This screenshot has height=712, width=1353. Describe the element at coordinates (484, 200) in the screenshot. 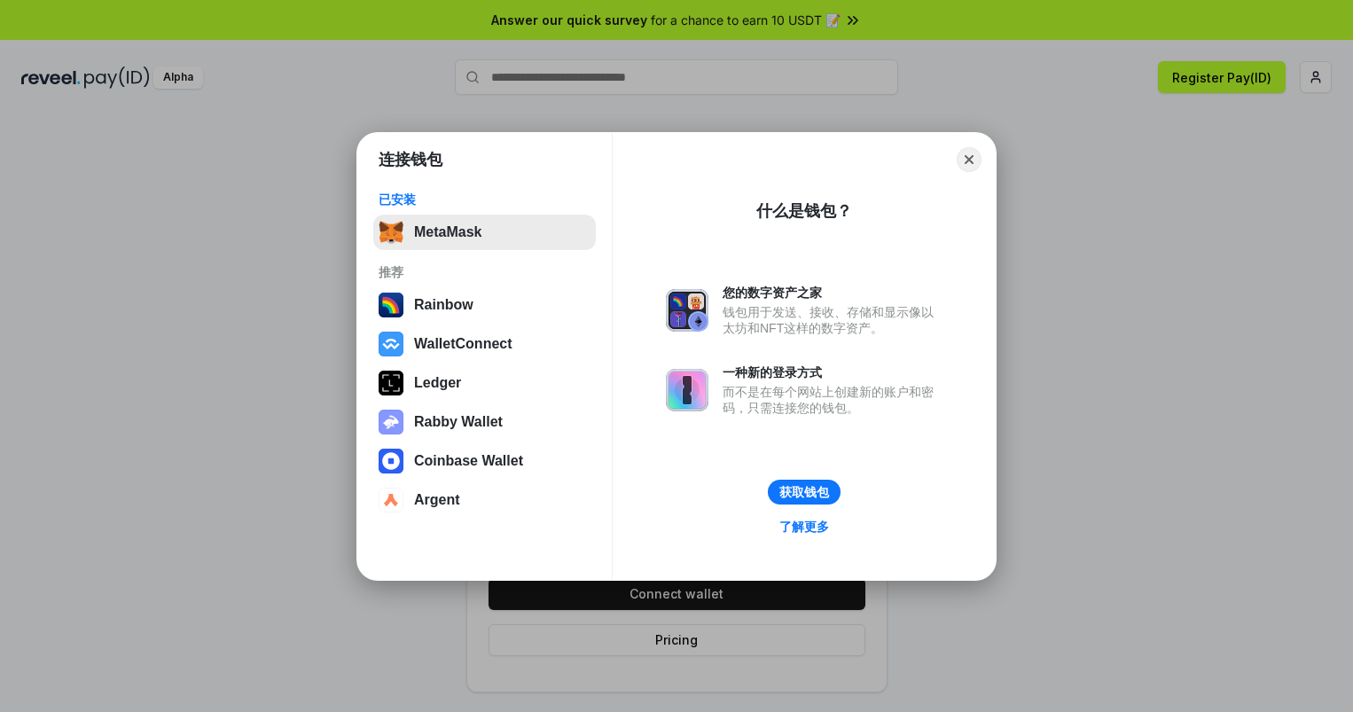

I see `div: 已安装` at that location.